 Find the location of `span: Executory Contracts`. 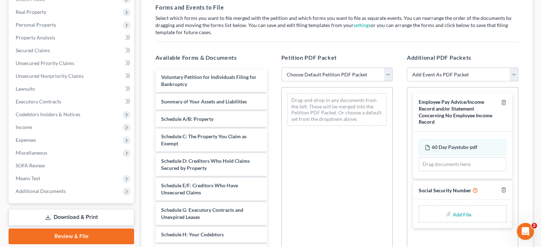

span: Executory Contracts is located at coordinates (38, 101).